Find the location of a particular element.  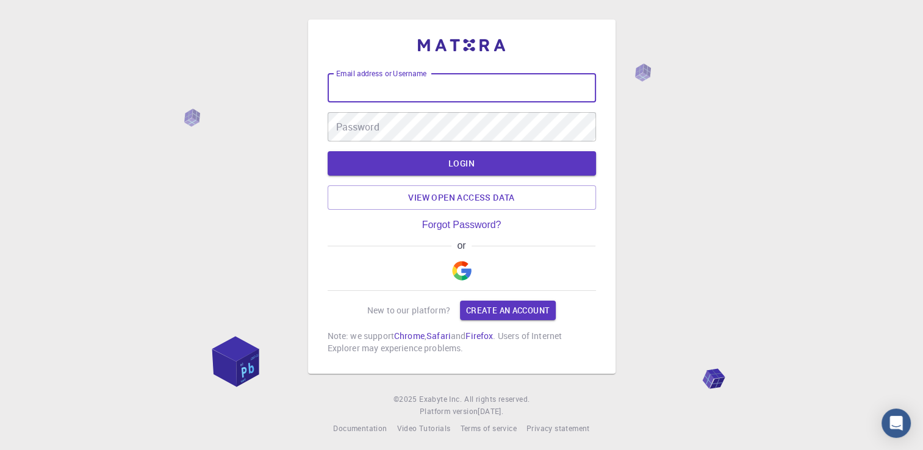

a: Safari is located at coordinates (439, 336).